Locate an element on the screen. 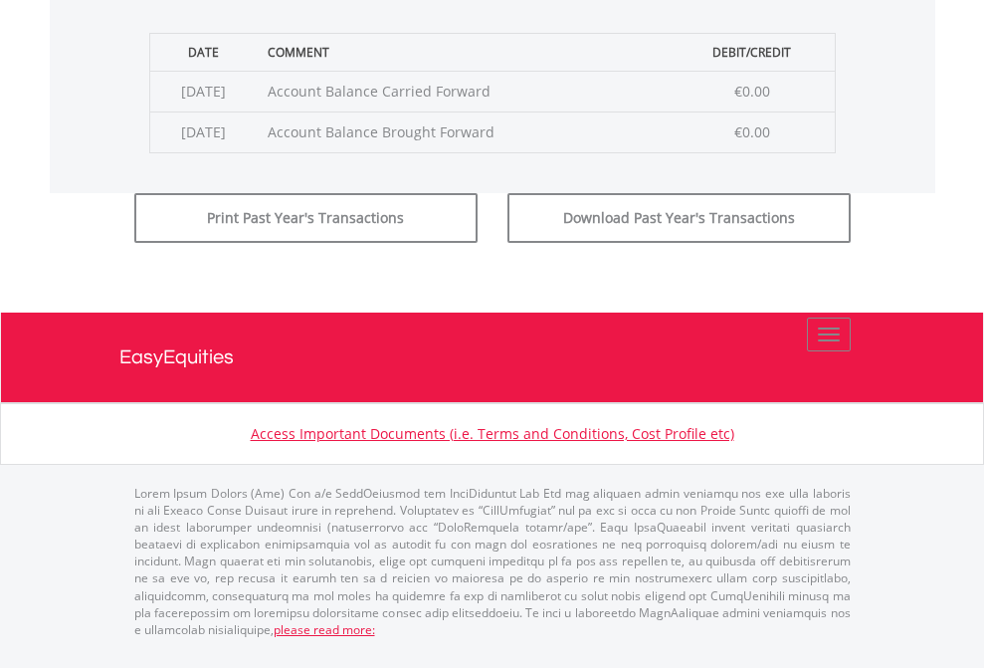 The height and width of the screenshot is (668, 984). td: Account Balance Brought Forward is located at coordinates (464, 131).